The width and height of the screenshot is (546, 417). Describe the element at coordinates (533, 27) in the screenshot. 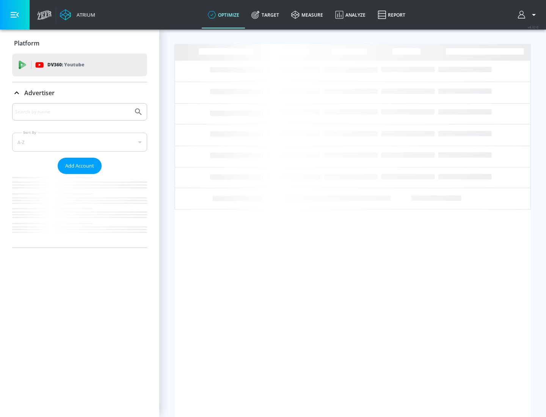

I see `span: v 4.32.0` at that location.